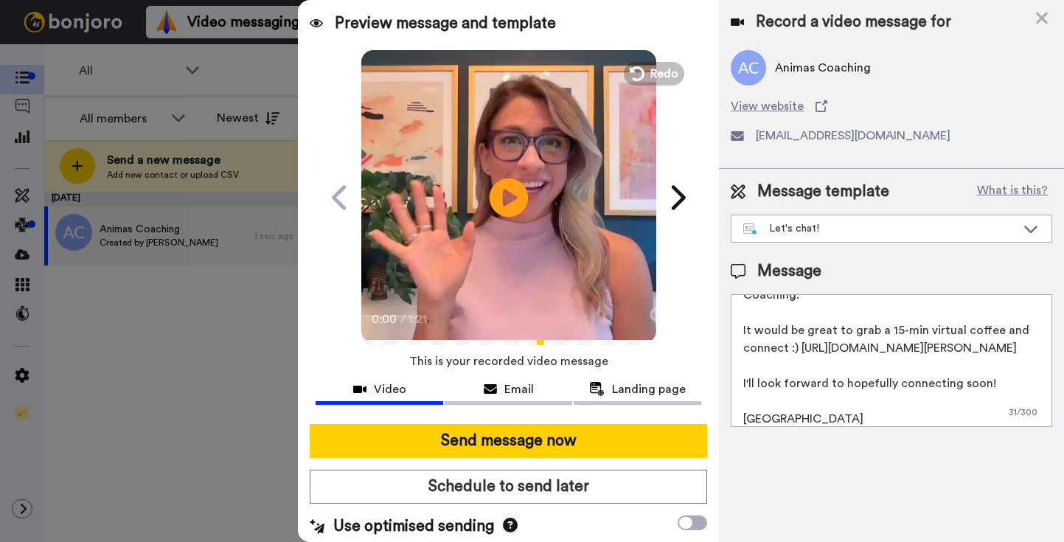 The image size is (1064, 542). I want to click on span: 0:00, so click(384, 319).